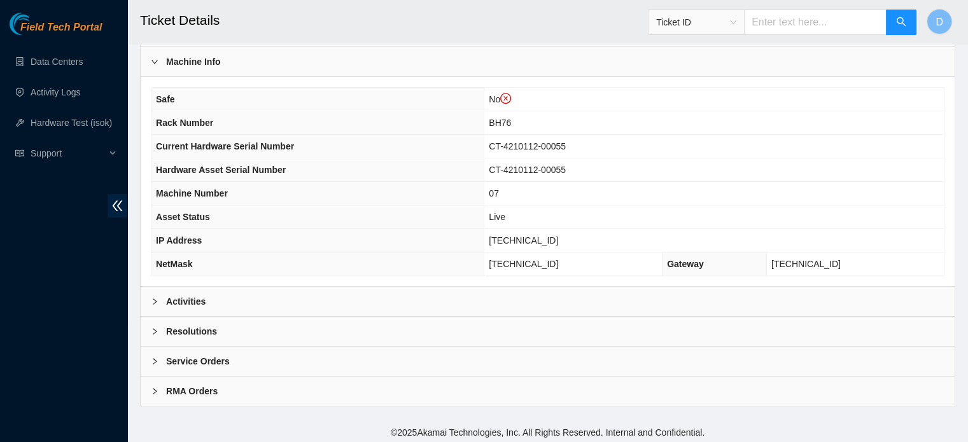 This screenshot has height=442, width=968. Describe the element at coordinates (221, 170) in the screenshot. I see `span: Hardware Asset Serial Number` at that location.